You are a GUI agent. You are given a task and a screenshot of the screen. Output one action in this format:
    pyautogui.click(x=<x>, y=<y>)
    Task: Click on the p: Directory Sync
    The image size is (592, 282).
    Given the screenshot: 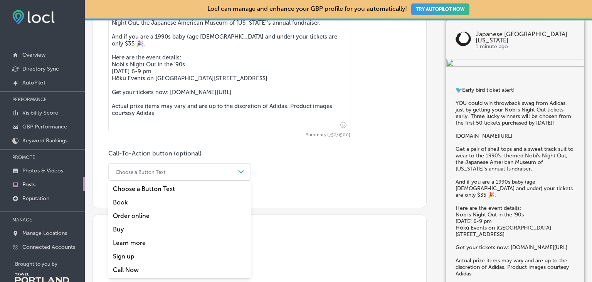 What is the action you would take?
    pyautogui.click(x=40, y=69)
    